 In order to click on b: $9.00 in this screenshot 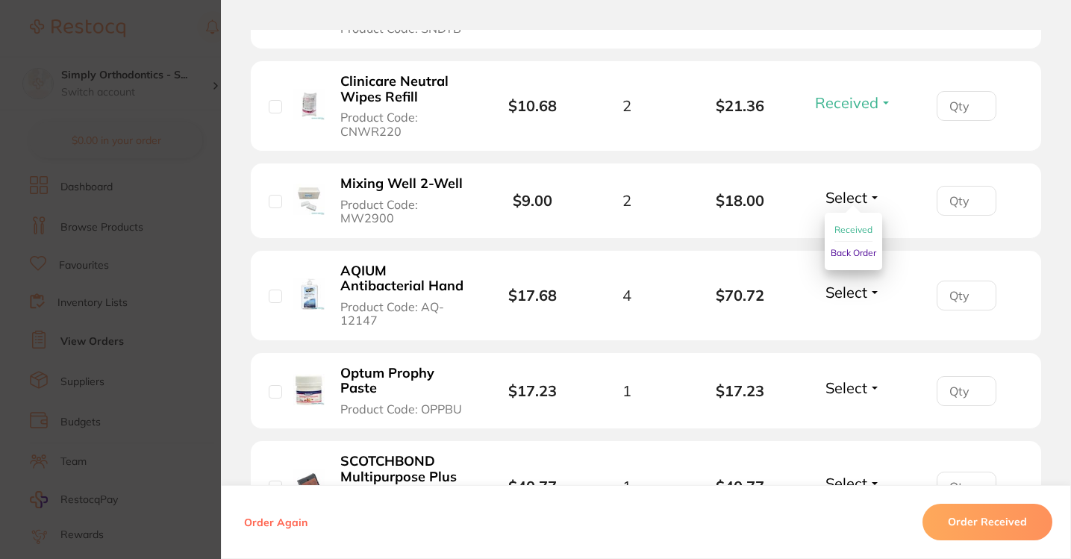, I will do `click(532, 200)`.